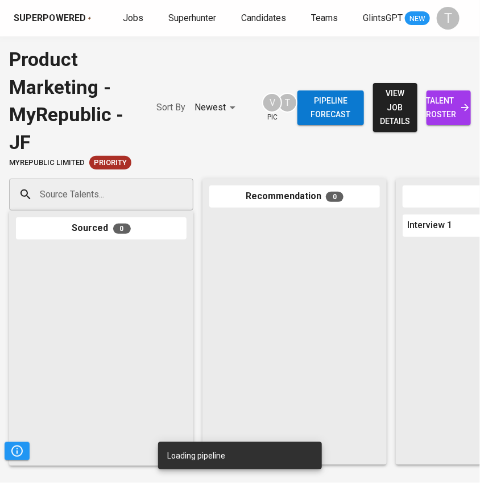 The height and width of the screenshot is (483, 480). Describe the element at coordinates (110, 163) in the screenshot. I see `div: New Job received from Demand Team` at that location.